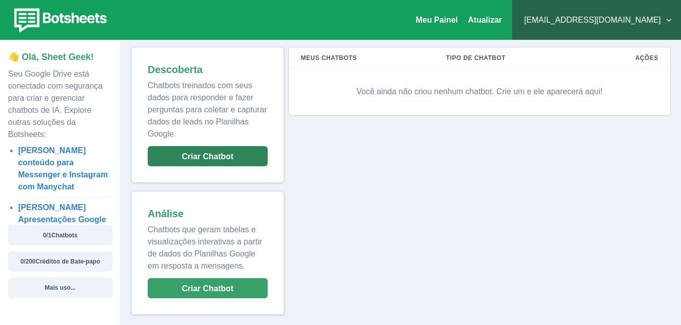 This screenshot has width=681, height=325. What do you see at coordinates (51, 57) in the screenshot?
I see `font: 👋 Olá, Sheet Geek!` at bounding box center [51, 57].